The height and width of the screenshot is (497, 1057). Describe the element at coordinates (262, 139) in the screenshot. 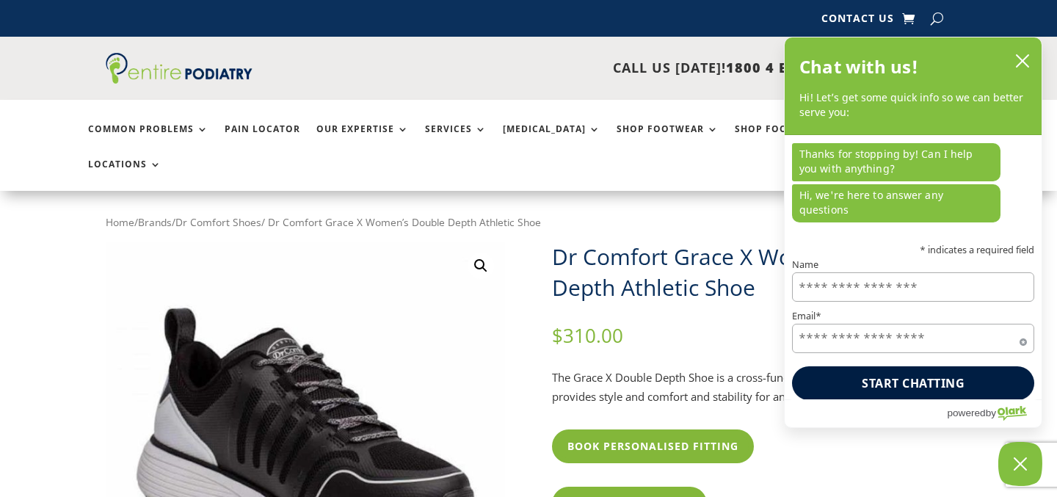

I see `a: Pain Locator` at that location.